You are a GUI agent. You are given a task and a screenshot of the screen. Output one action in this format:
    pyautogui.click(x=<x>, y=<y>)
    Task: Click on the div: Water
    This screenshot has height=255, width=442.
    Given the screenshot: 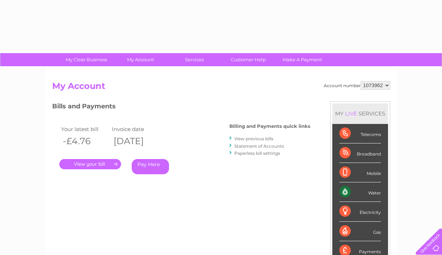 What is the action you would take?
    pyautogui.click(x=360, y=192)
    